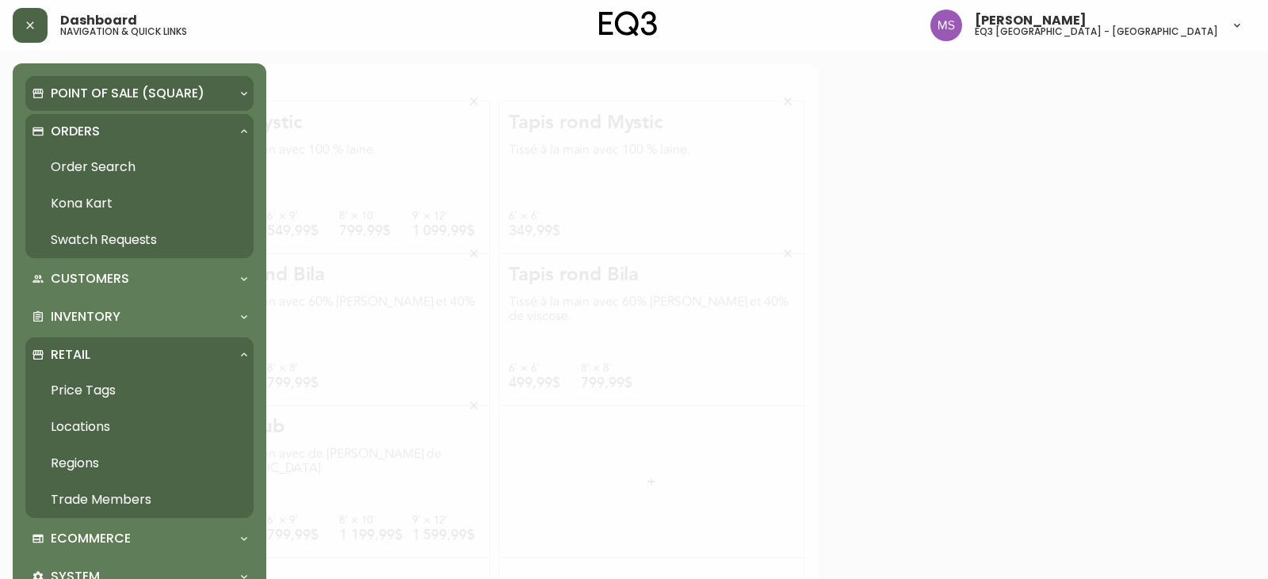  What do you see at coordinates (139, 94) in the screenshot?
I see `div: Point of Sale (Square)` at bounding box center [139, 94].